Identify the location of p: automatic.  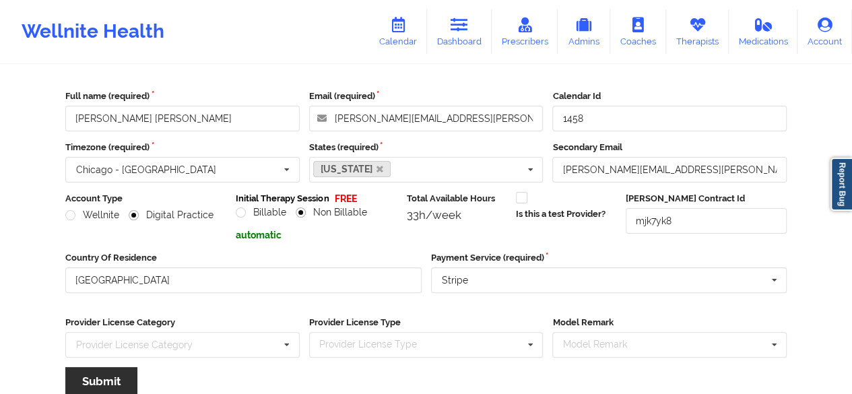
(316, 235).